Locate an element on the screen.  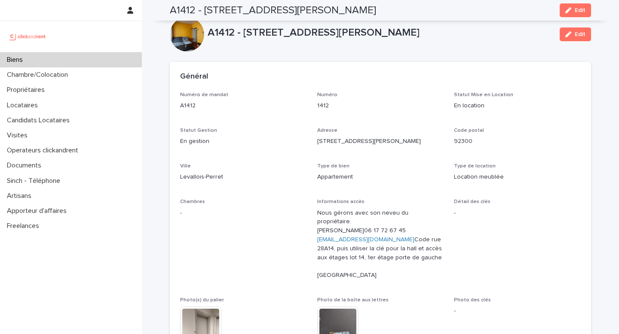
span: Chambres is located at coordinates (192, 202).